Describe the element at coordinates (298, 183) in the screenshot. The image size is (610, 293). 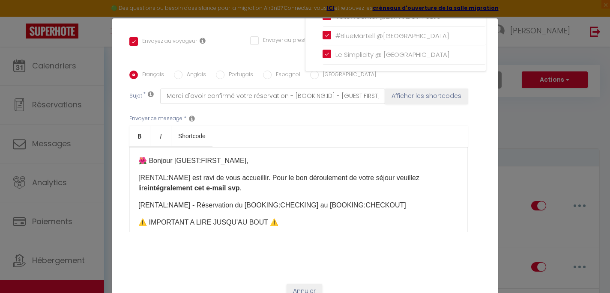
I see `p: [RENTAL:NAME]​ est ravi de vous accueillir. Pour le bon déroulement de votre séjour veuillez lire .` at that location.